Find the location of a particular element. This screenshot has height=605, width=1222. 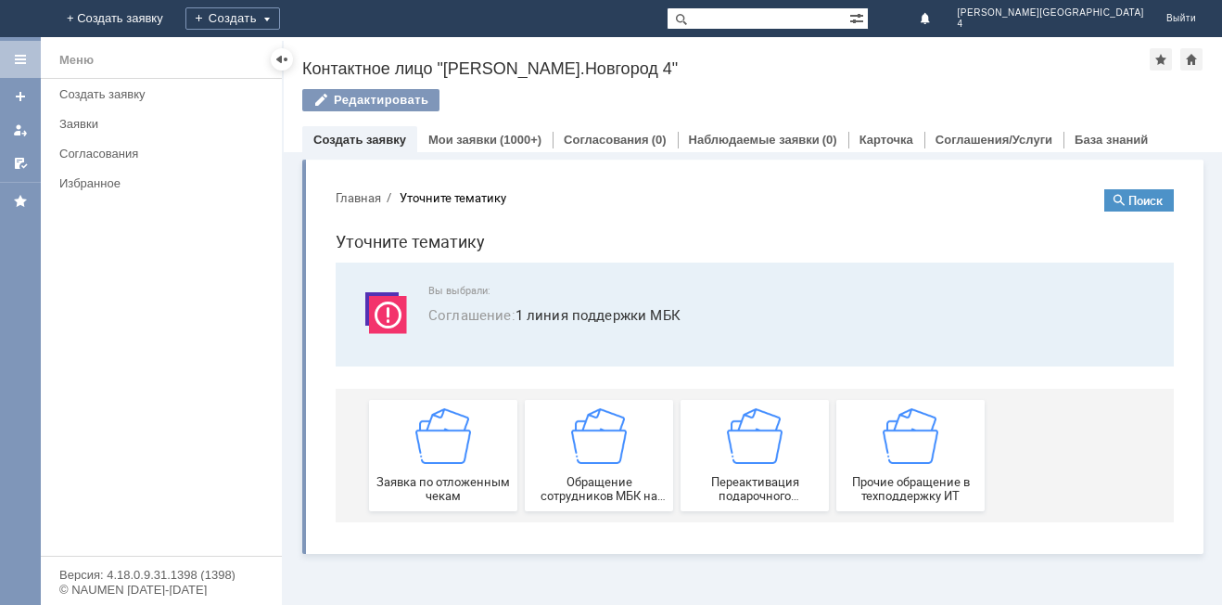

span: Соглашение : is located at coordinates (151, 140).